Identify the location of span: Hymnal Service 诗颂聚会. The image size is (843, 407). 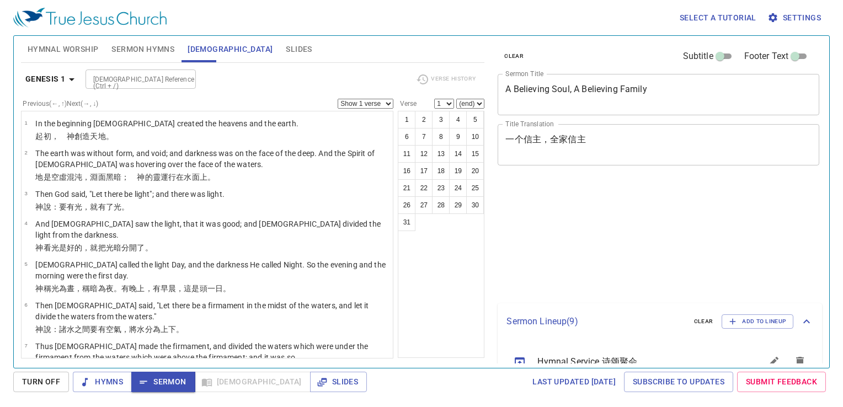
(635, 362).